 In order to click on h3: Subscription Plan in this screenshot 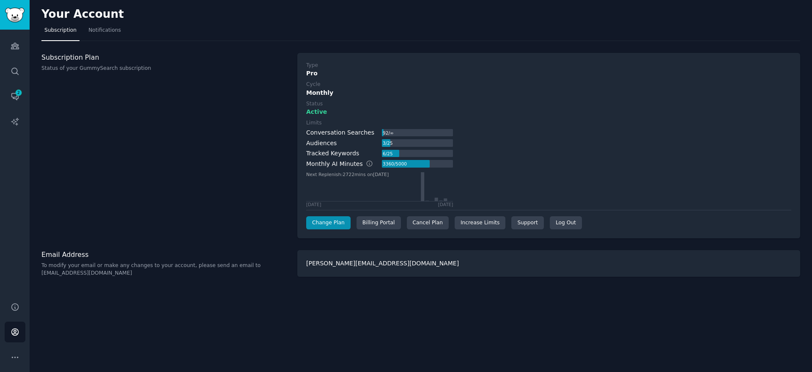, I will do `click(165, 57)`.